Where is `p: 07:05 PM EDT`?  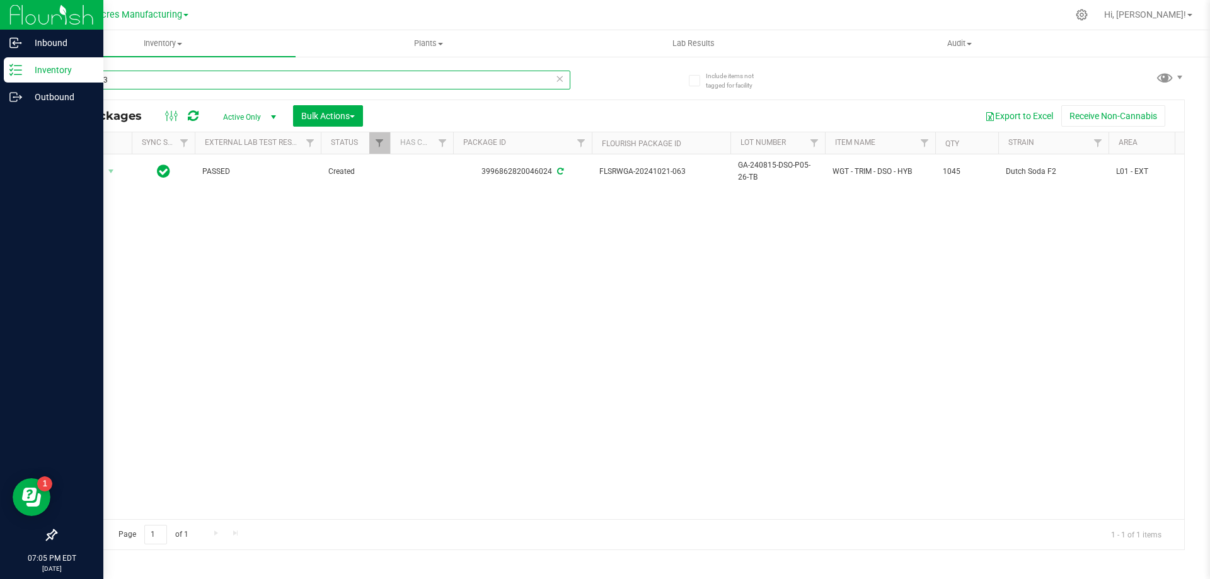 p: 07:05 PM EDT is located at coordinates (52, 558).